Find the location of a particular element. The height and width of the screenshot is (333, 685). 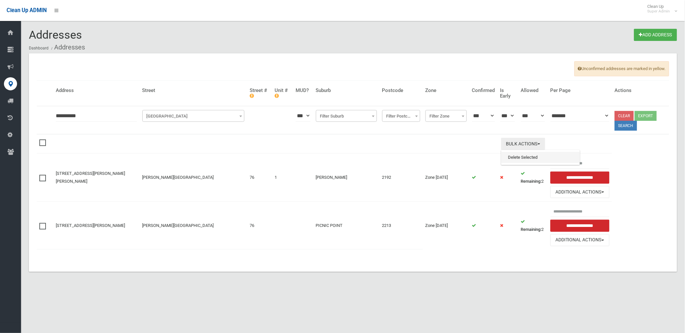

h4: Confirmed is located at coordinates (483, 90).